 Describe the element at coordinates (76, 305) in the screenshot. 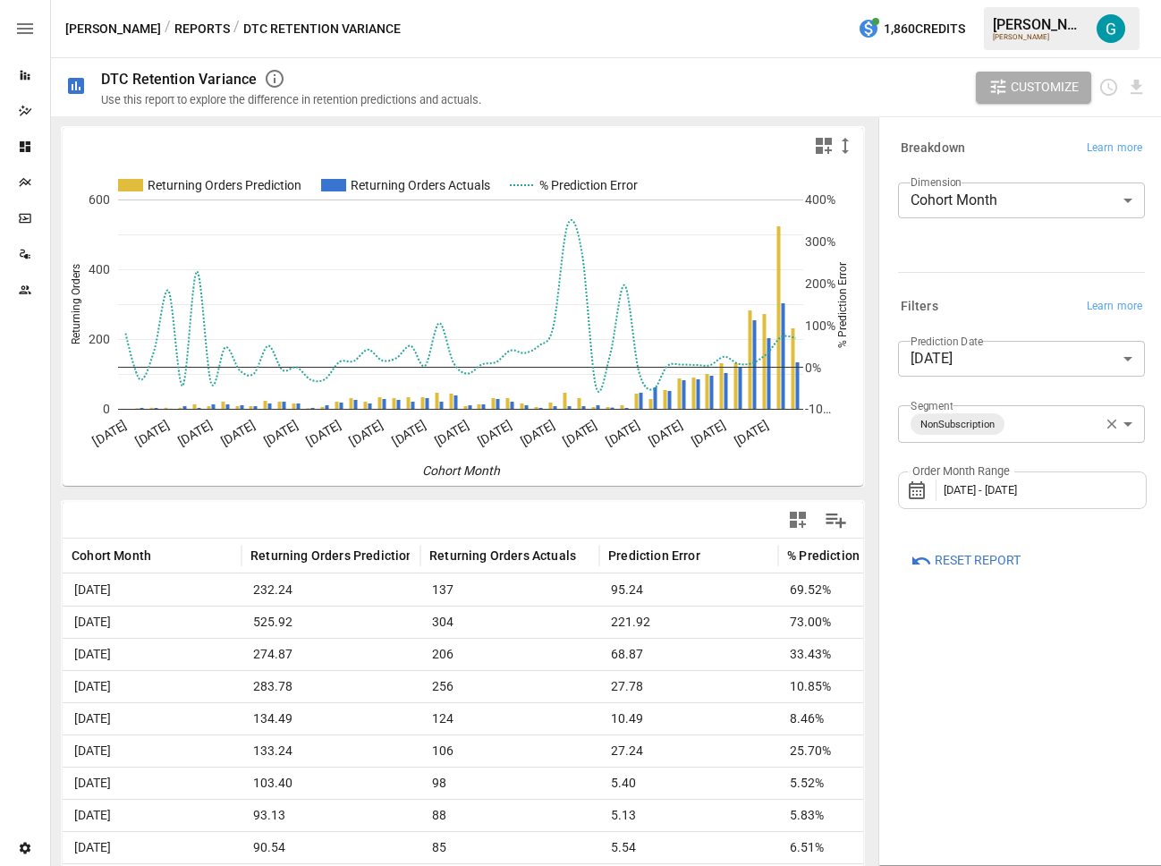

I see `text: Returning Orders` at that location.